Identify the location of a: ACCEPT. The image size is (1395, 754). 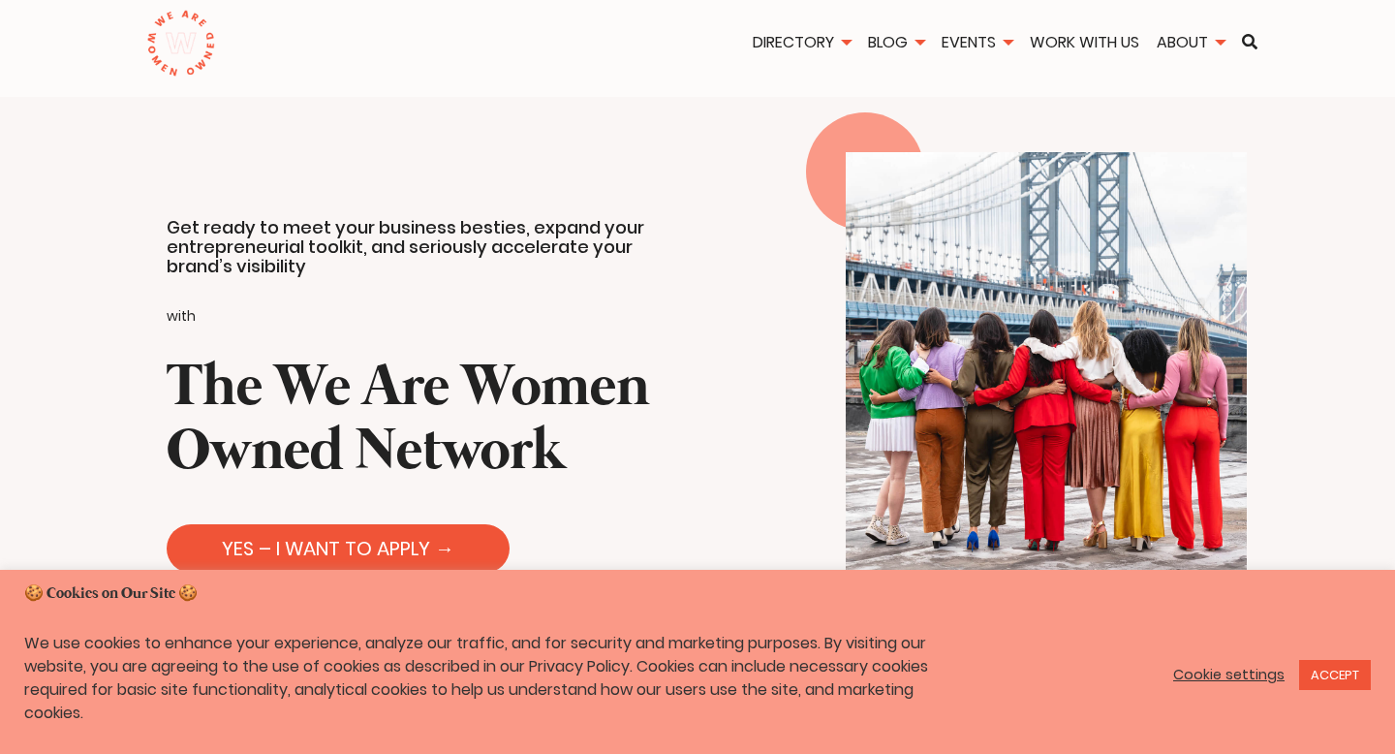
(1335, 674).